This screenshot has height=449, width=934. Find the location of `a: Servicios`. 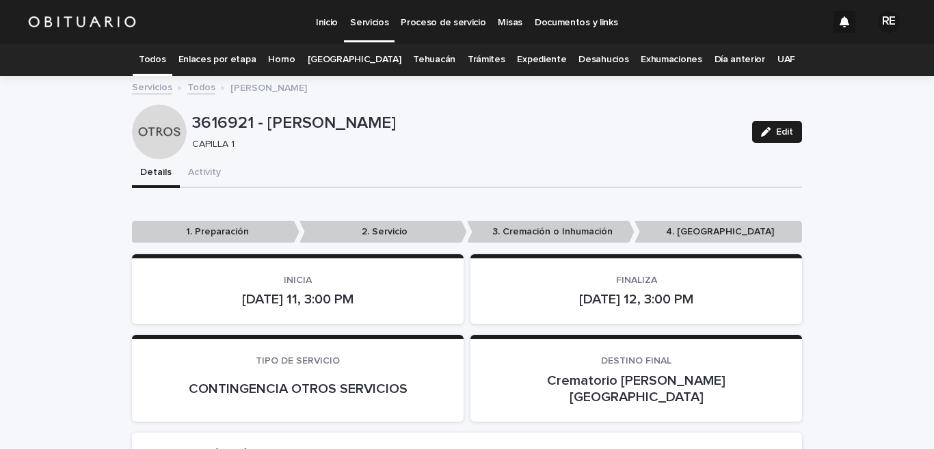

a: Servicios is located at coordinates (152, 86).